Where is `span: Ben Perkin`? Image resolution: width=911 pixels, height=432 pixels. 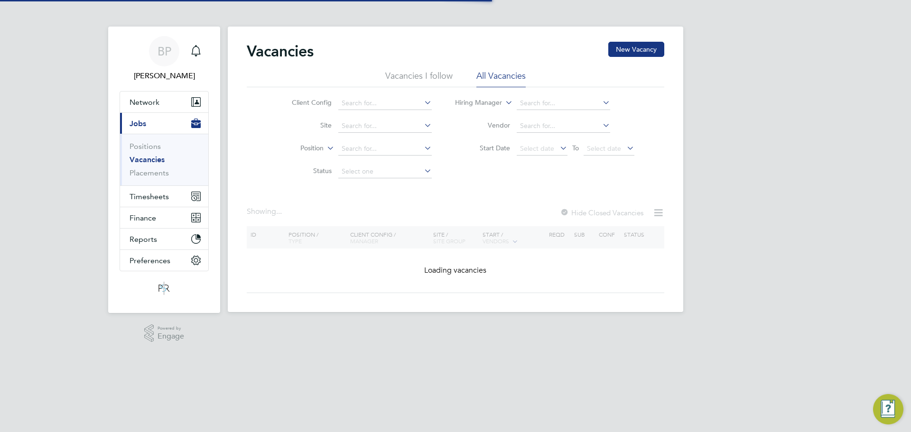
span: Ben Perkin is located at coordinates (164, 76).